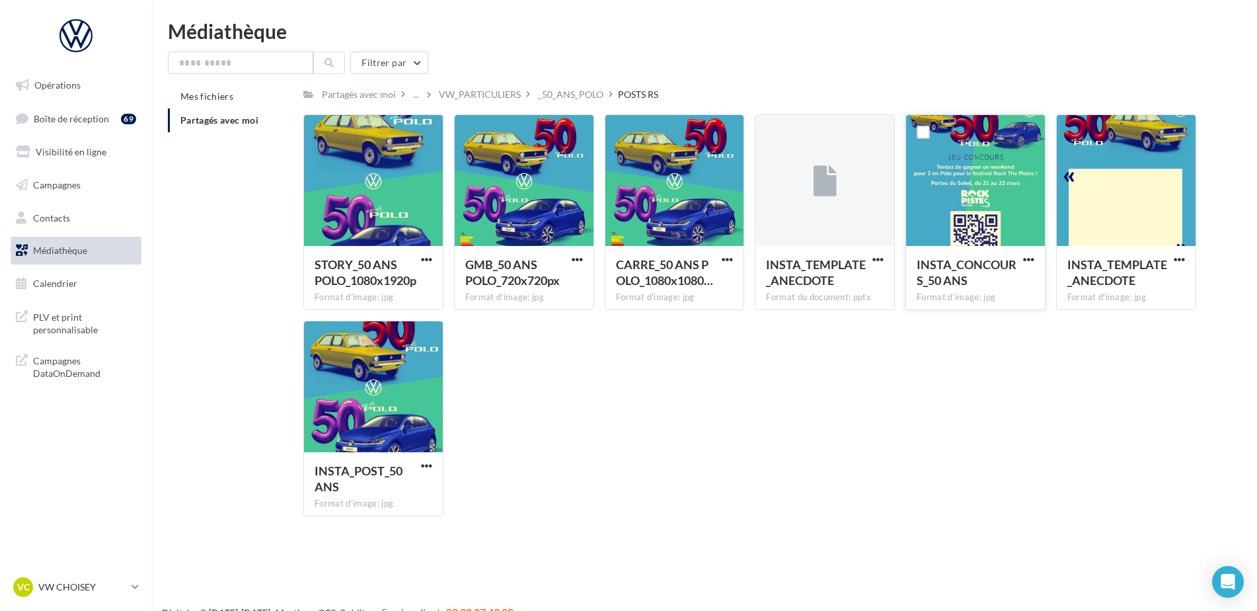 Image resolution: width=1257 pixels, height=611 pixels. What do you see at coordinates (638, 95) in the screenshot?
I see `div: POSTS RS` at bounding box center [638, 95].